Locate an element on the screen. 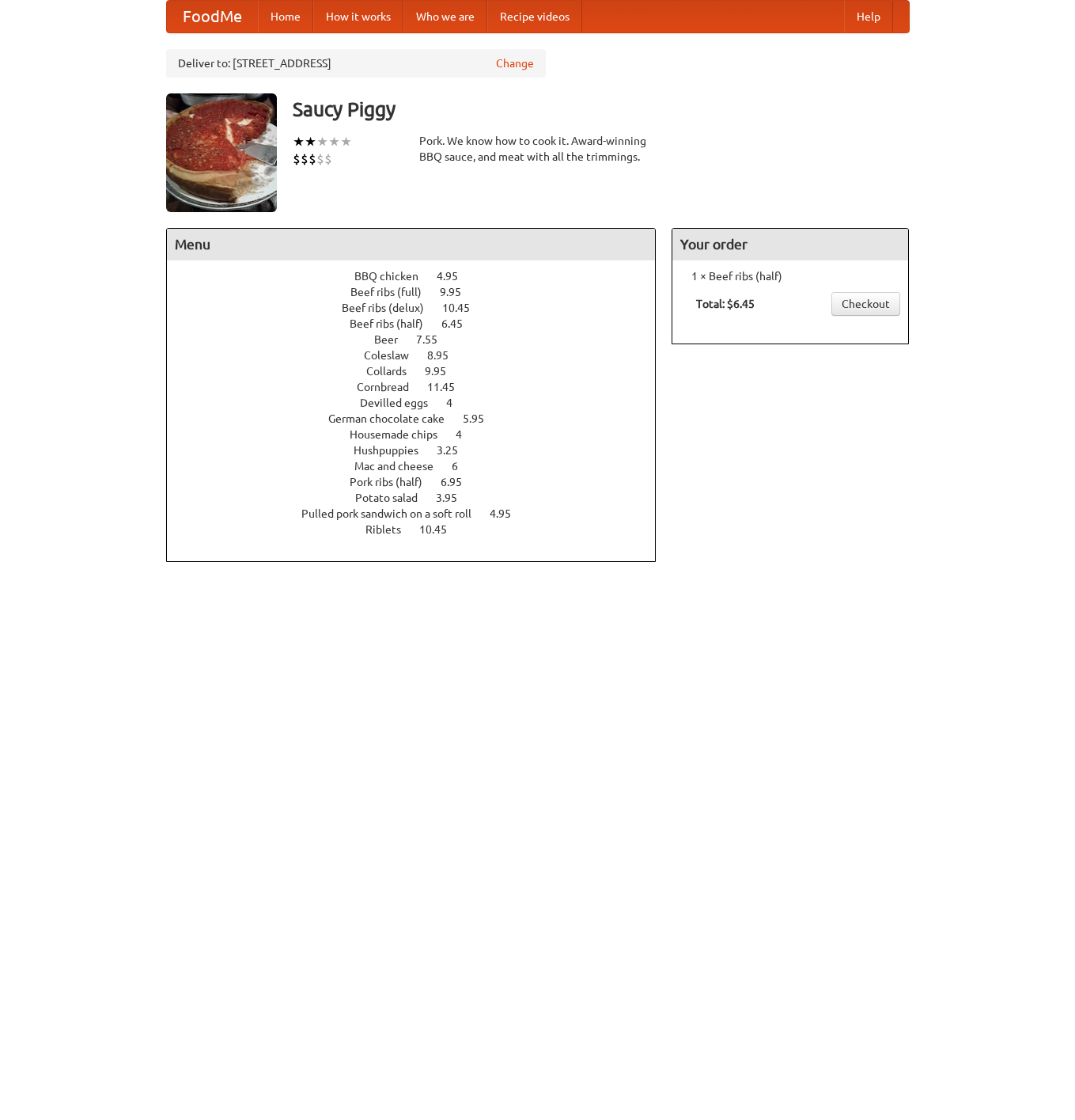  h3: Saucy Piggy is located at coordinates (601, 109).